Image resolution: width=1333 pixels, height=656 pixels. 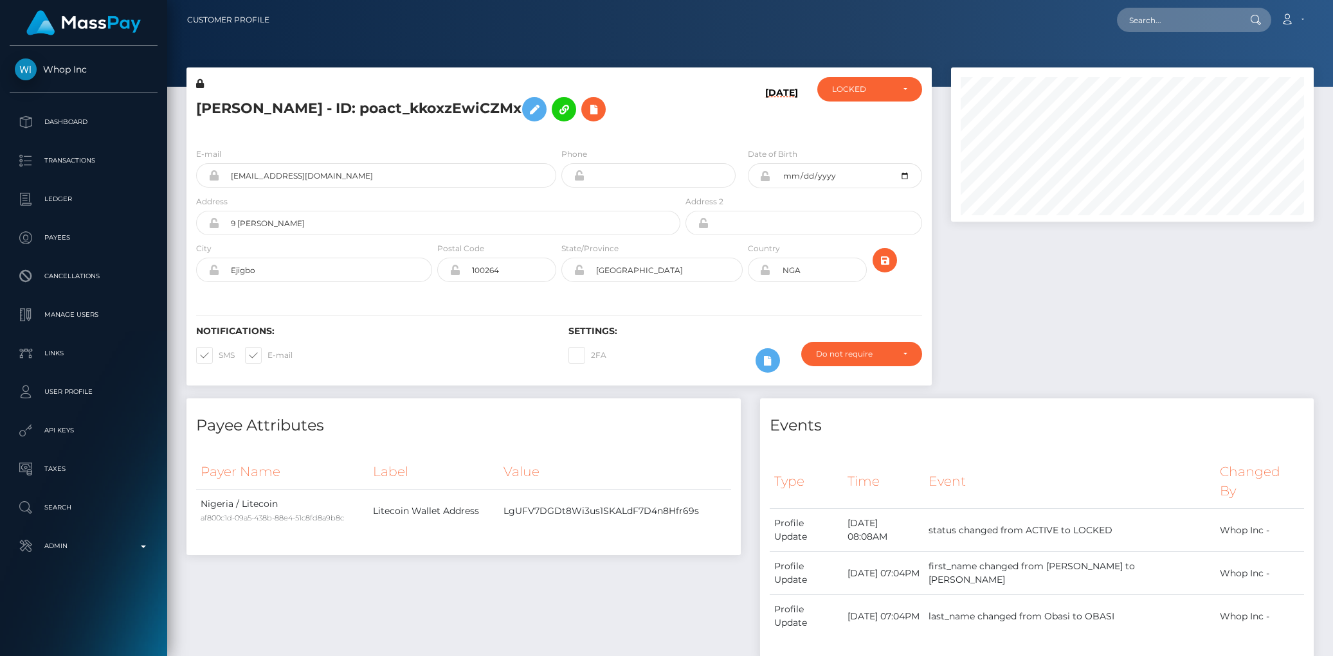 I want to click on label: Country, so click(x=764, y=249).